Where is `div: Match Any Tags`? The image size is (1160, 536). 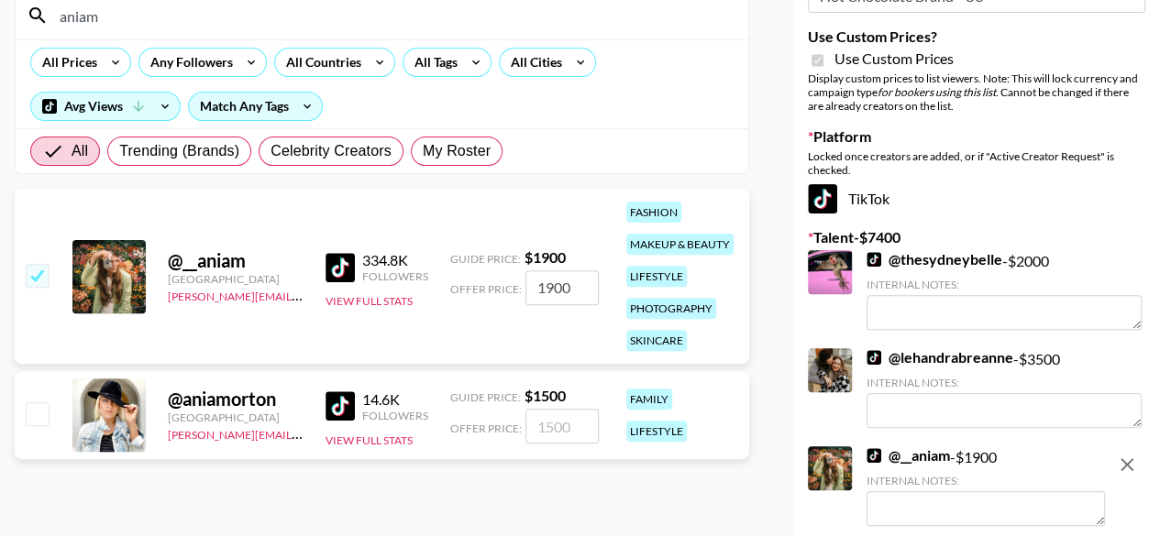 div: Match Any Tags is located at coordinates (255, 106).